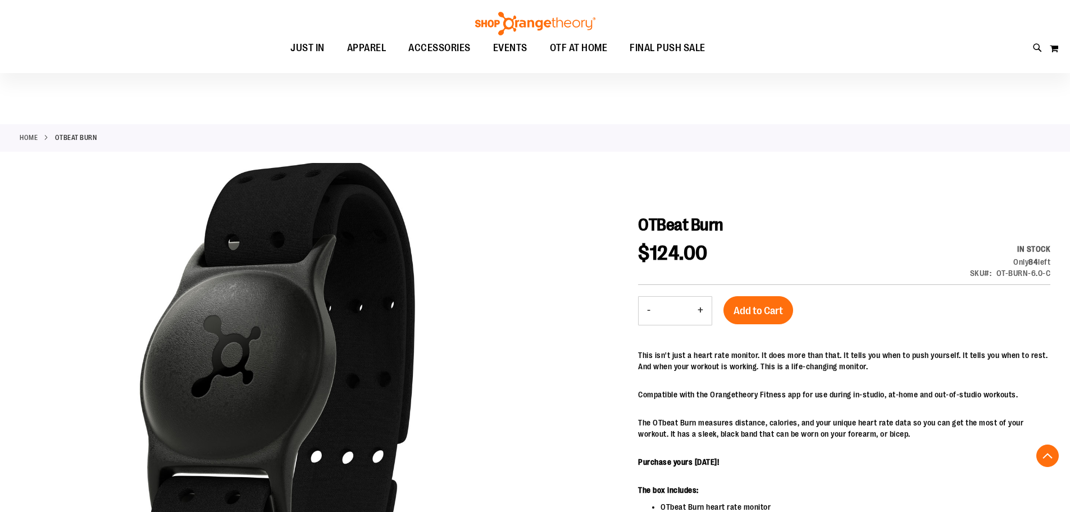 This screenshot has height=512, width=1070. What do you see at coordinates (29, 138) in the screenshot?
I see `a: Home` at bounding box center [29, 138].